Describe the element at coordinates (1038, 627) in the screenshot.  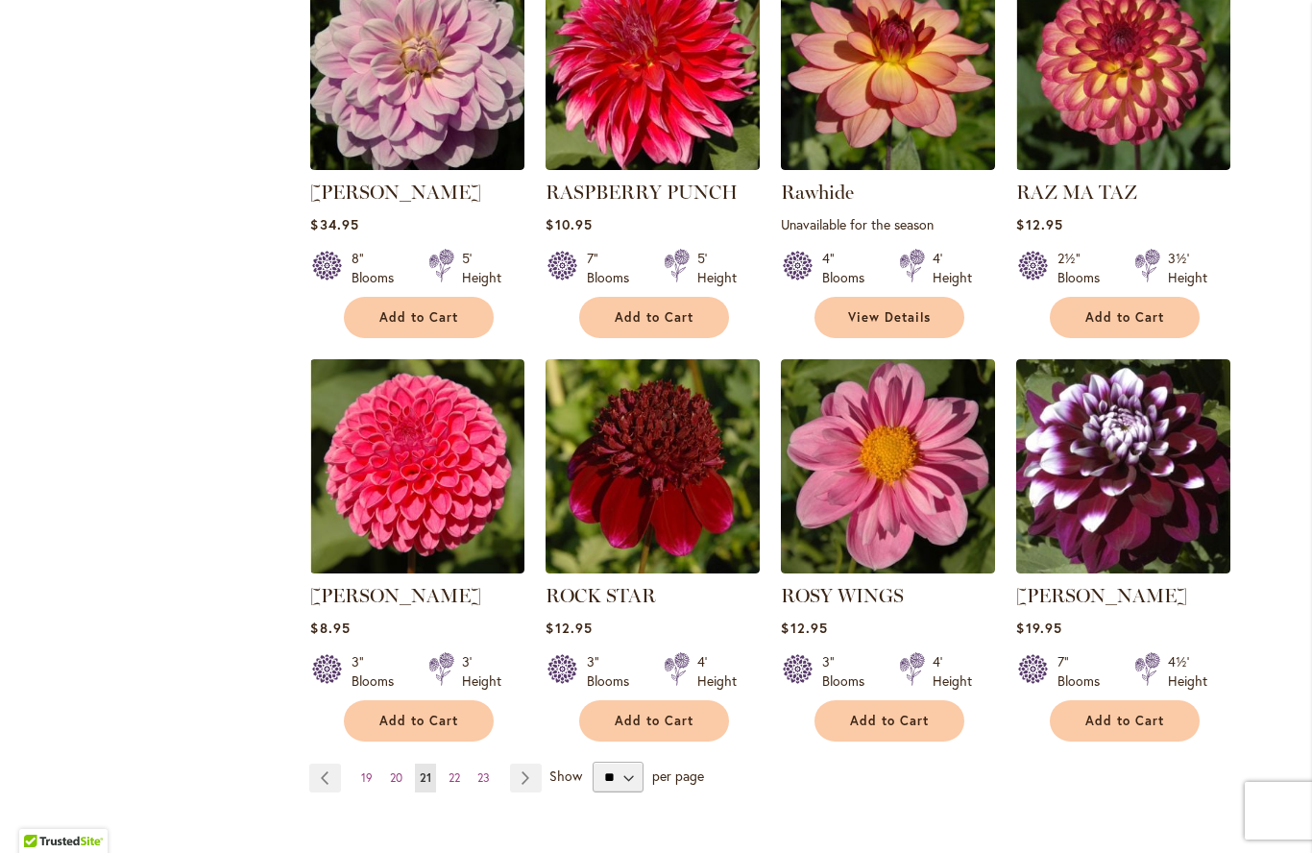
I see `span: $19.95` at that location.